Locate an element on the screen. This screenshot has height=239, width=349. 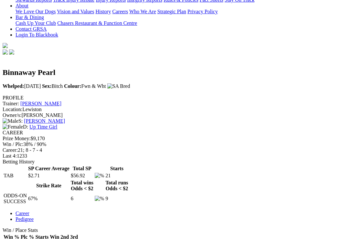
div: PROFILE is located at coordinates (174, 98).